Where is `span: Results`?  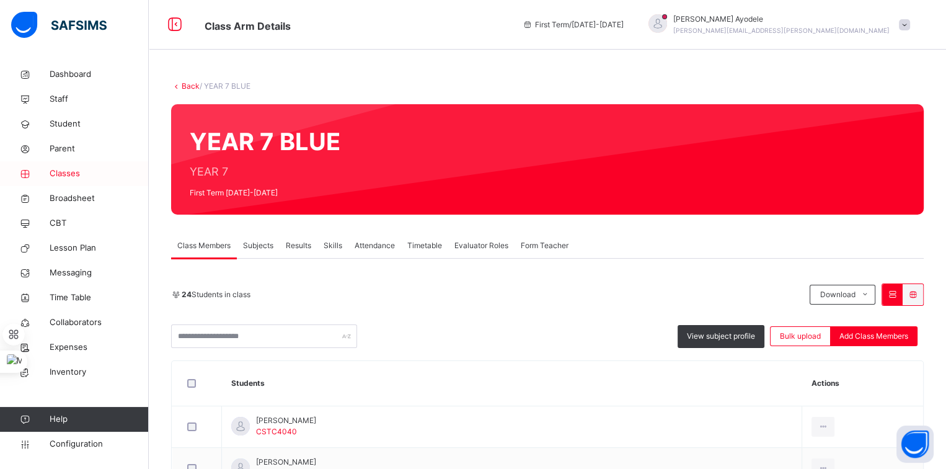 span: Results is located at coordinates (298, 245).